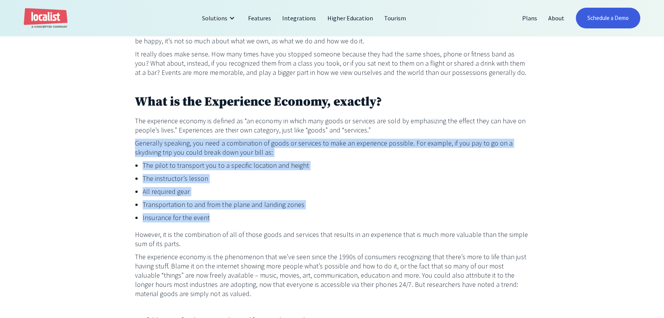 This screenshot has height=318, width=664. Describe the element at coordinates (557, 18) in the screenshot. I see `a: About` at that location.